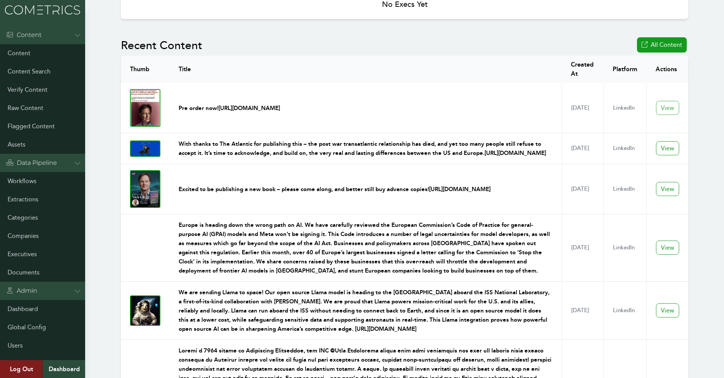  What do you see at coordinates (662, 45) in the screenshot?
I see `a: All Content` at bounding box center [662, 45].